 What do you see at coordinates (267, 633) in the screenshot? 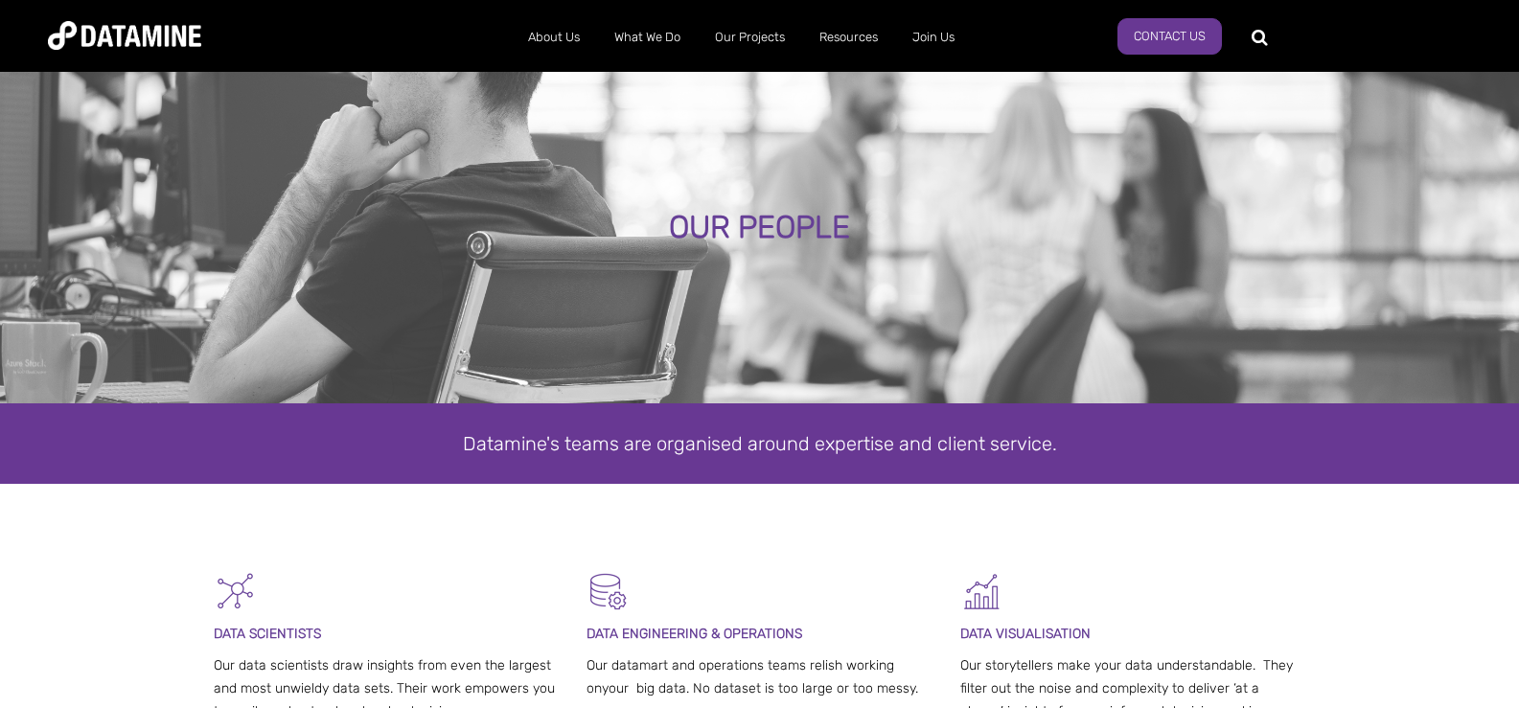
I see `span: DATA SCIENTISTS` at bounding box center [267, 633].